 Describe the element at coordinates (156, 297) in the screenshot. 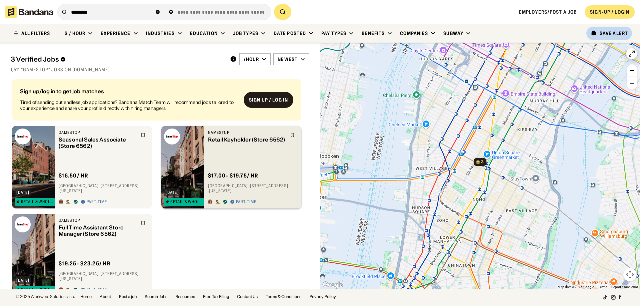

I see `a: Search Jobs` at that location.